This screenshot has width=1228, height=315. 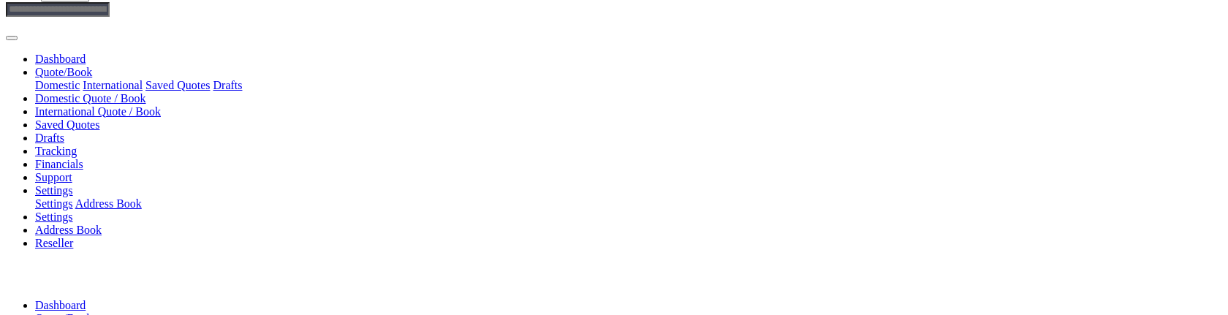 What do you see at coordinates (98, 111) in the screenshot?
I see `a: International Quote / Book` at bounding box center [98, 111].